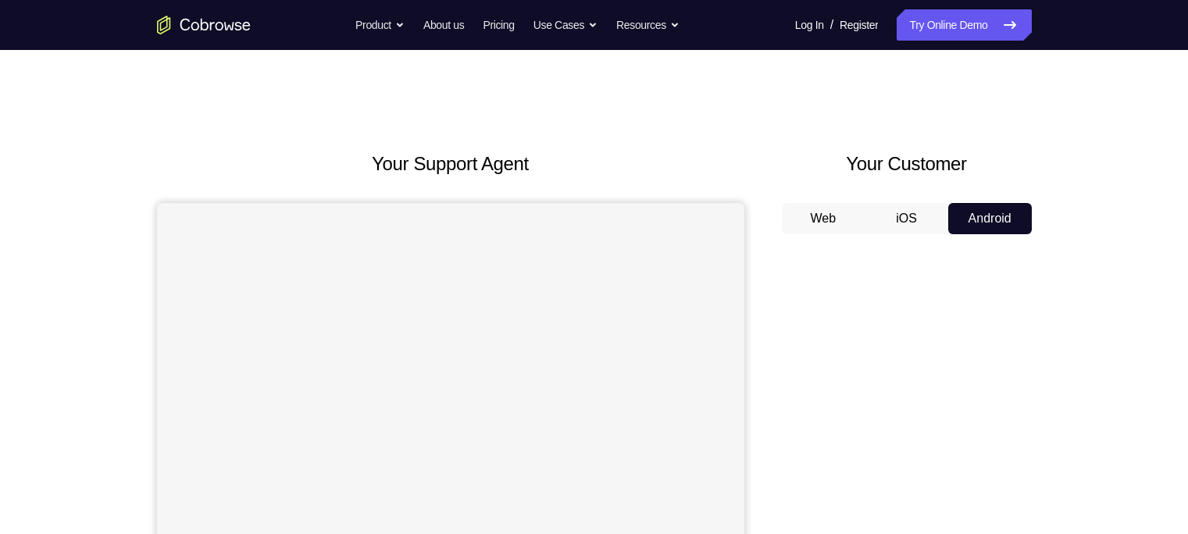  Describe the element at coordinates (858, 25) in the screenshot. I see `a: Register` at that location.